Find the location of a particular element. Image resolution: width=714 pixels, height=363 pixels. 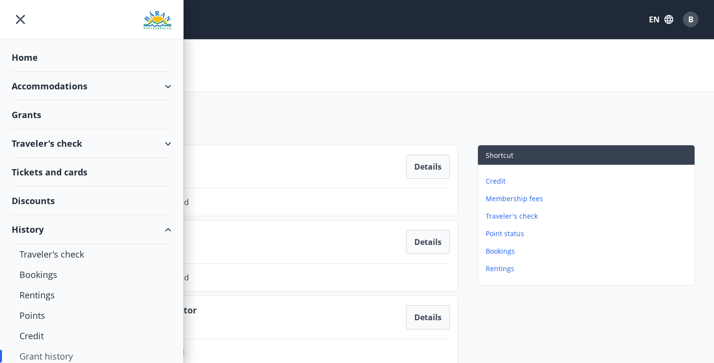

button: menu is located at coordinates (20, 19).